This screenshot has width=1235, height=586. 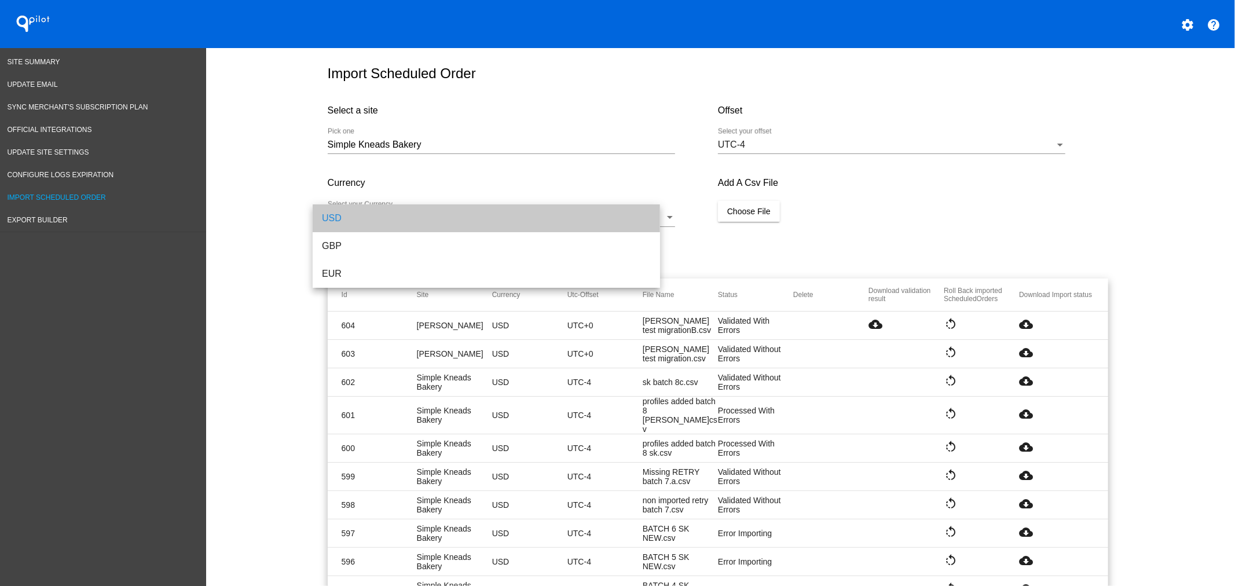 I want to click on span: Export Builder, so click(x=38, y=220).